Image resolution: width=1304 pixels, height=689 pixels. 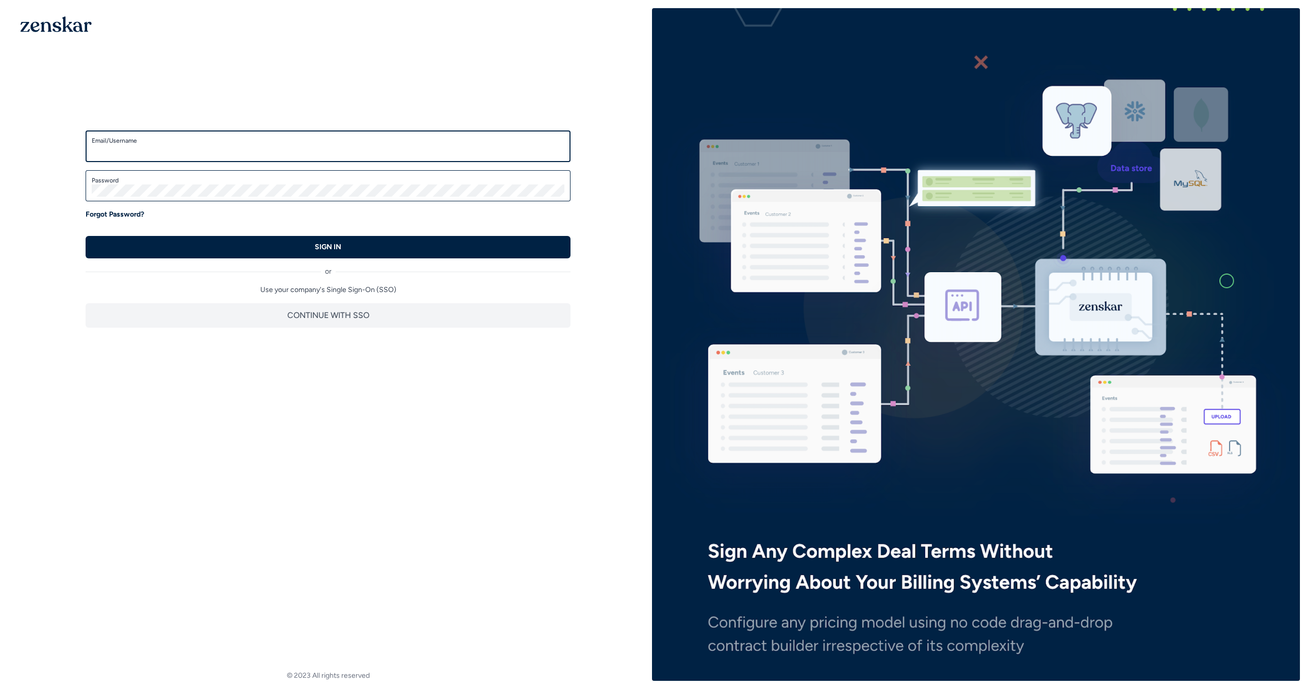 What do you see at coordinates (328, 247) in the screenshot?
I see `button: SIGN IN` at bounding box center [328, 247].